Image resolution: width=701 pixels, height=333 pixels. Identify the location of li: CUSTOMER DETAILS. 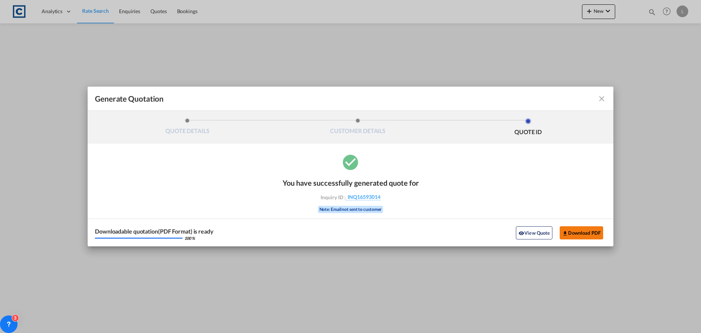
(358, 128).